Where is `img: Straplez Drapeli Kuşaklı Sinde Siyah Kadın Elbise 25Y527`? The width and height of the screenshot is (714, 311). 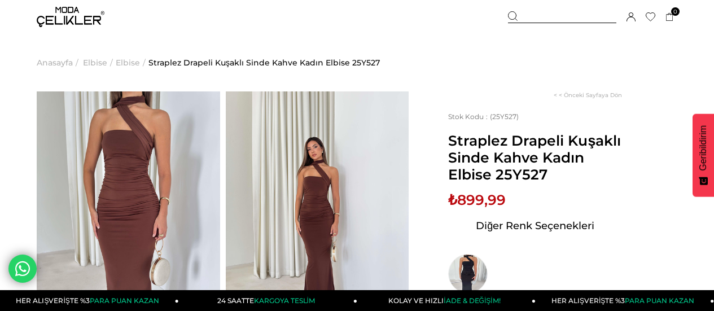
img: Straplez Drapeli Kuşaklı Sinde Siyah Kadın Elbise 25Y527 is located at coordinates (468, 274).